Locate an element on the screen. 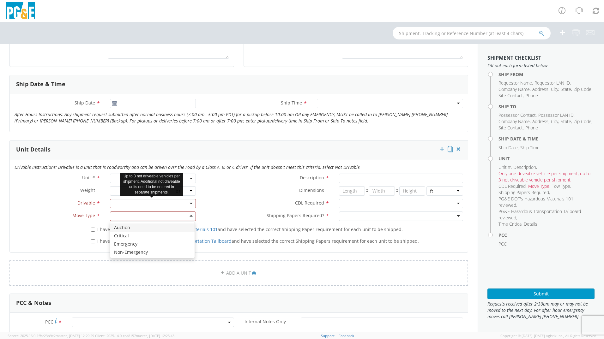 The height and width of the screenshot is (339, 604). h4: Unit is located at coordinates (546, 159).